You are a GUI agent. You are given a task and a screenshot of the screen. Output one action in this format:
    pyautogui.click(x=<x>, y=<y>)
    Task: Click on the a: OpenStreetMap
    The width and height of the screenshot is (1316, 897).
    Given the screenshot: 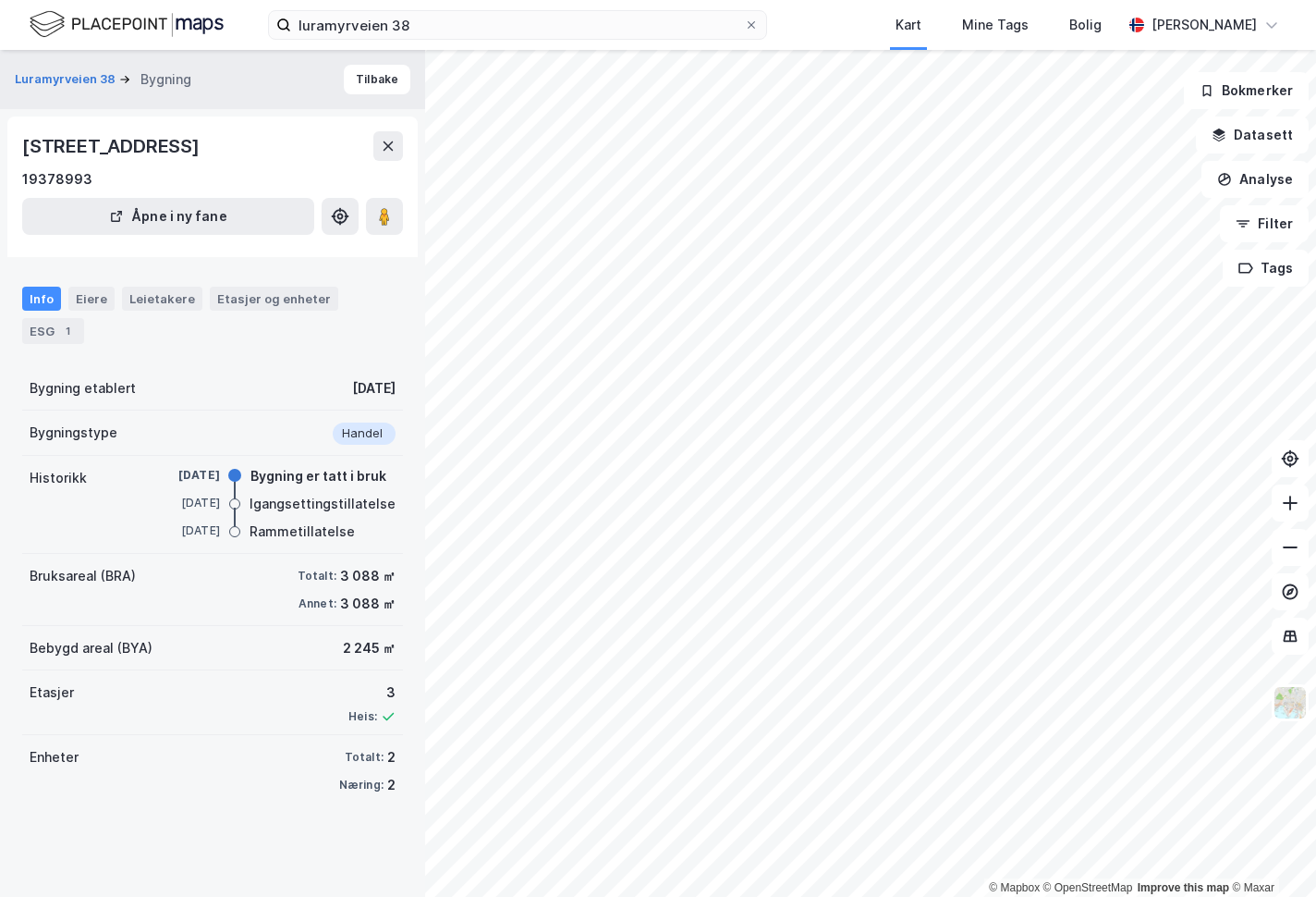 What is the action you would take?
    pyautogui.click(x=1088, y=888)
    